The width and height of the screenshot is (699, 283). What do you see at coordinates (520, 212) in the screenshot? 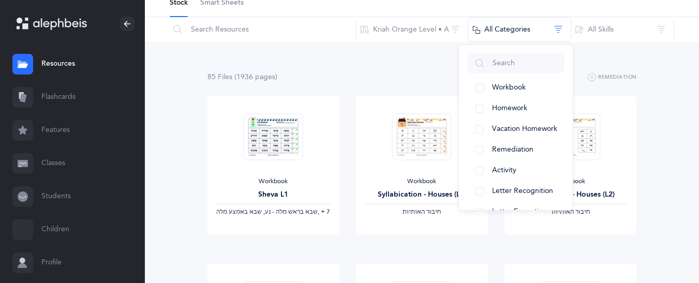
I see `span: Letter Formation` at bounding box center [520, 212].